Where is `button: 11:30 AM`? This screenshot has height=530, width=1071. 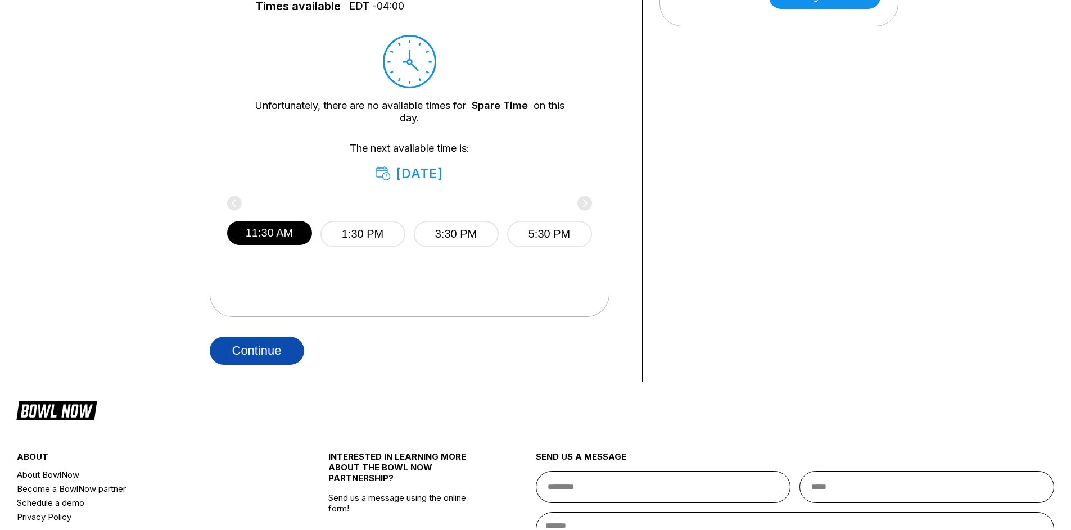
button: 11:30 AM is located at coordinates (269, 233).